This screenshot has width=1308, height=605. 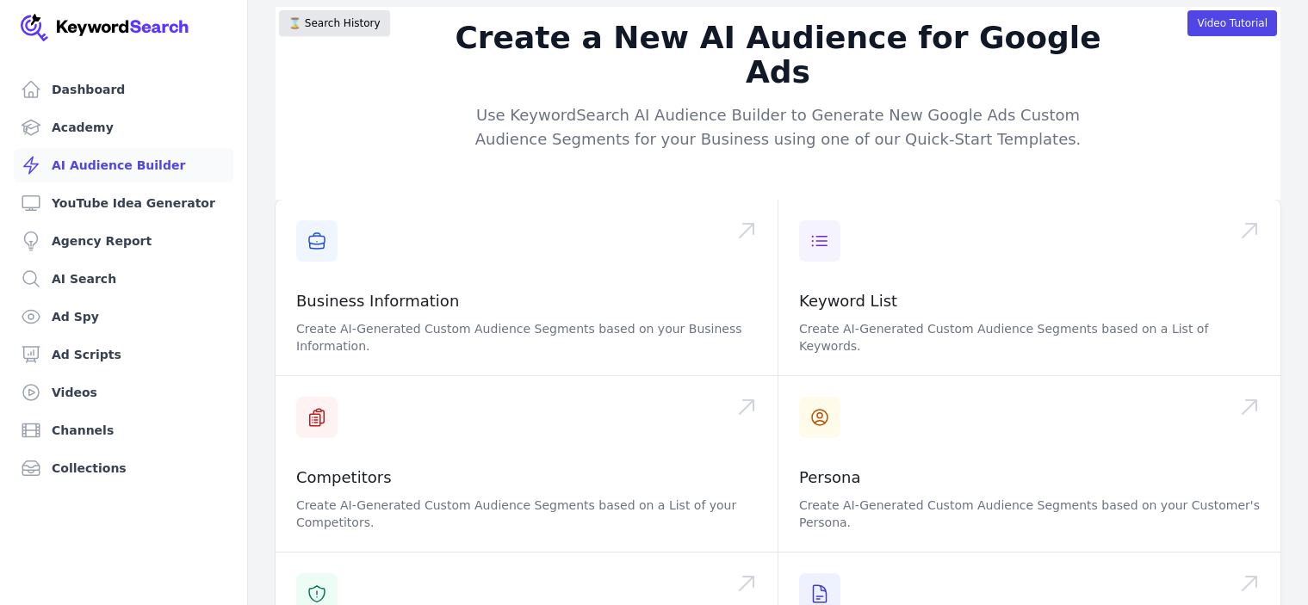 I want to click on a: AI Audience Builder, so click(x=123, y=165).